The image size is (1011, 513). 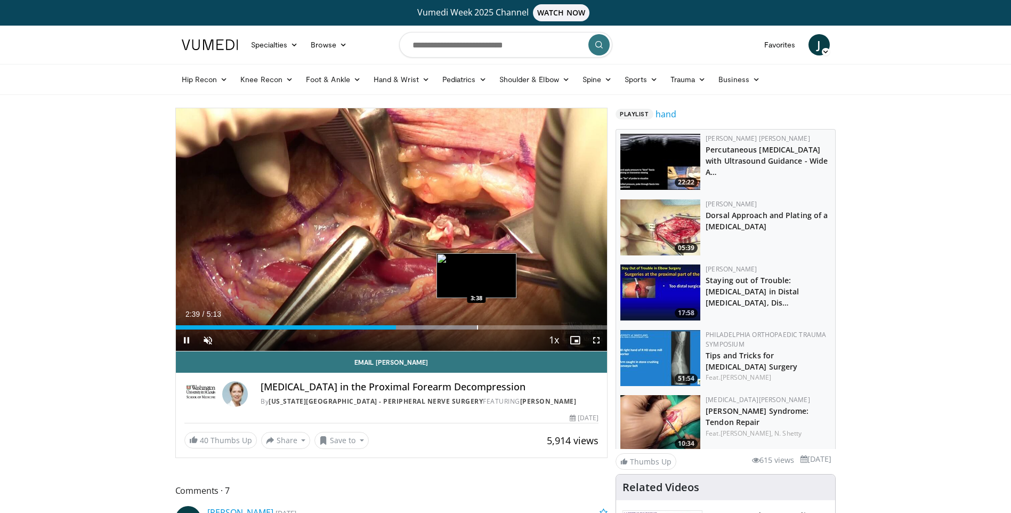 What do you see at coordinates (477, 276) in the screenshot?
I see `img: image.jpeg` at bounding box center [477, 276].